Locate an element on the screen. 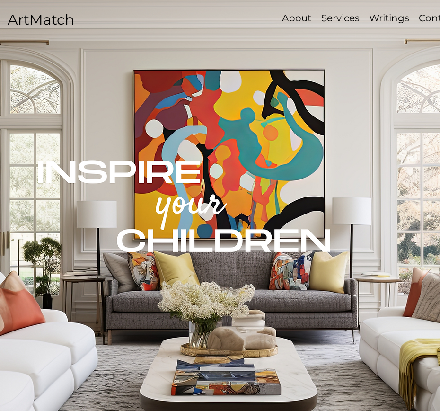 This screenshot has height=411, width=440. a: About is located at coordinates (297, 18).